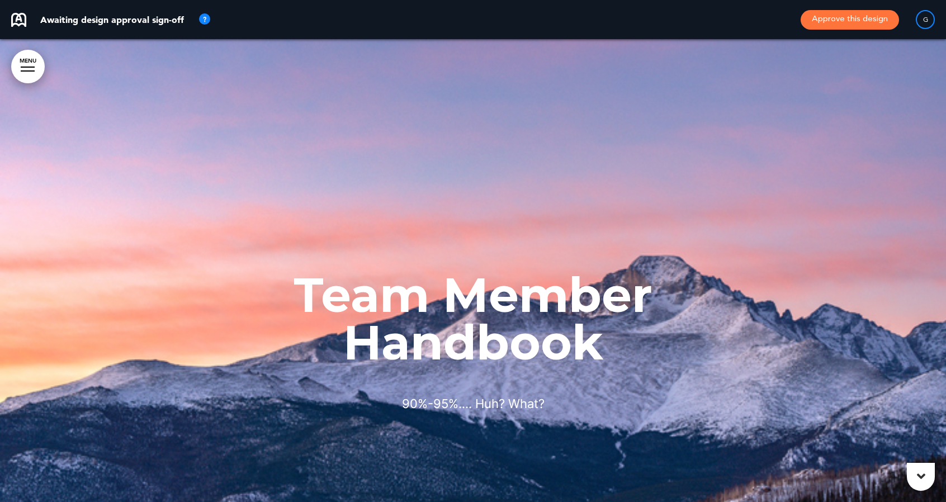 The height and width of the screenshot is (502, 946). Describe the element at coordinates (205, 20) in the screenshot. I see `img: tooltip_icon.svg` at that location.